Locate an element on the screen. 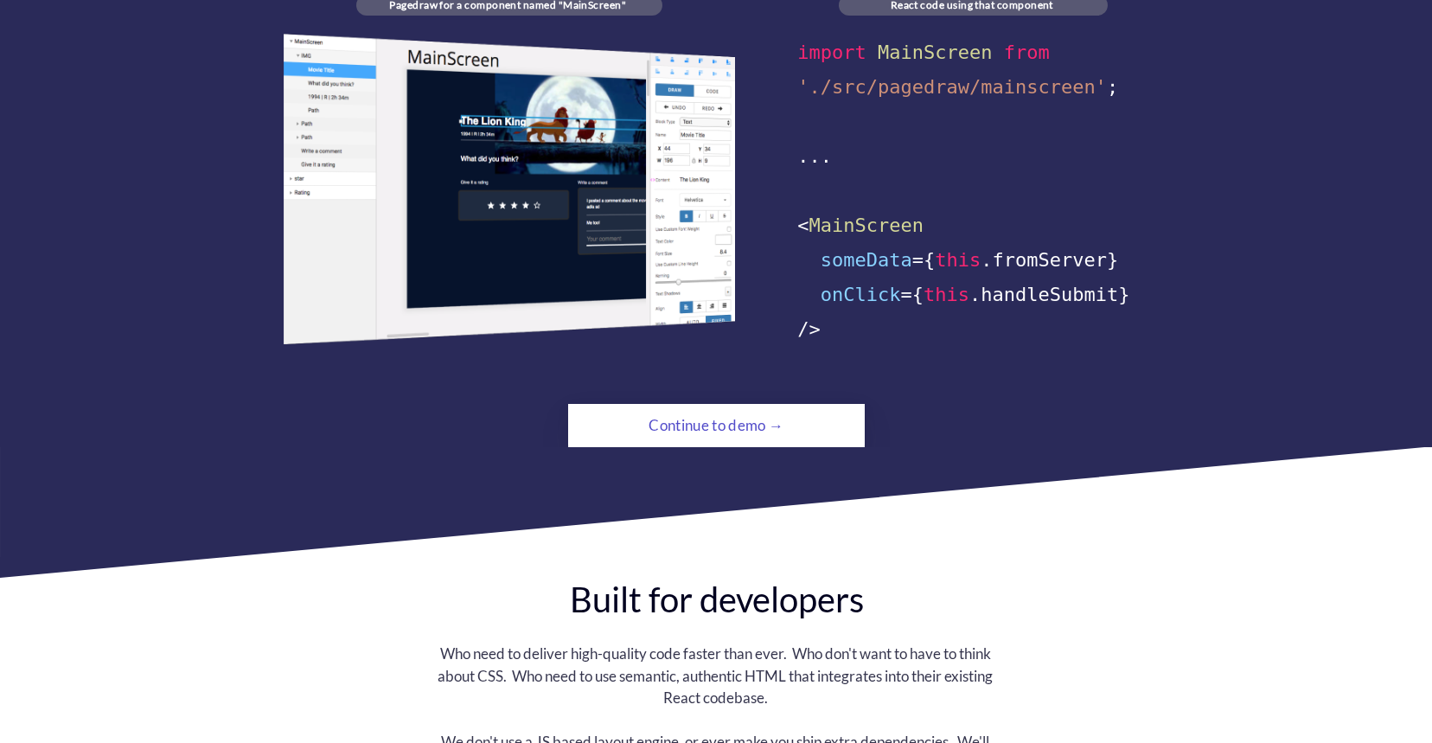 This screenshot has height=743, width=1432. span: './src/pagedraw/mainscreen' is located at coordinates (952, 86).